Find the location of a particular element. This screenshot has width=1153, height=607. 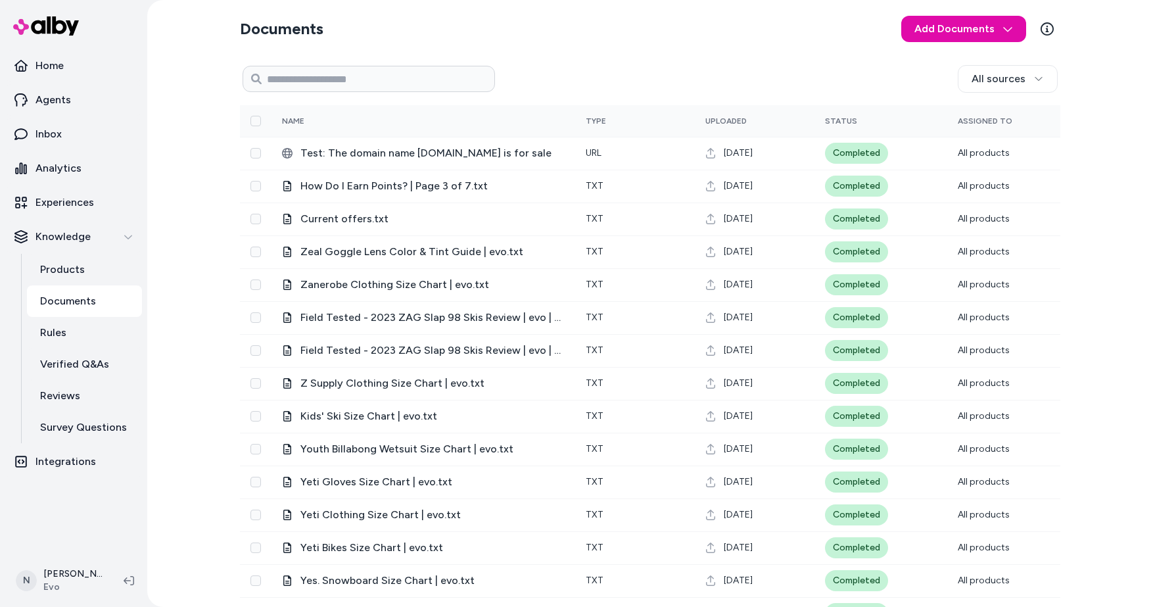

div: Zanerobe Clothing Size Chart | evo.txt is located at coordinates (423, 285).